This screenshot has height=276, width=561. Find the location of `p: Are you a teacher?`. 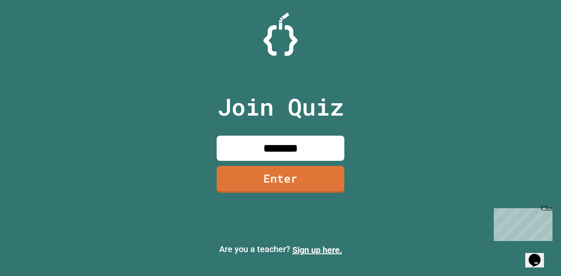

p: Are you a teacher? is located at coordinates (281, 249).